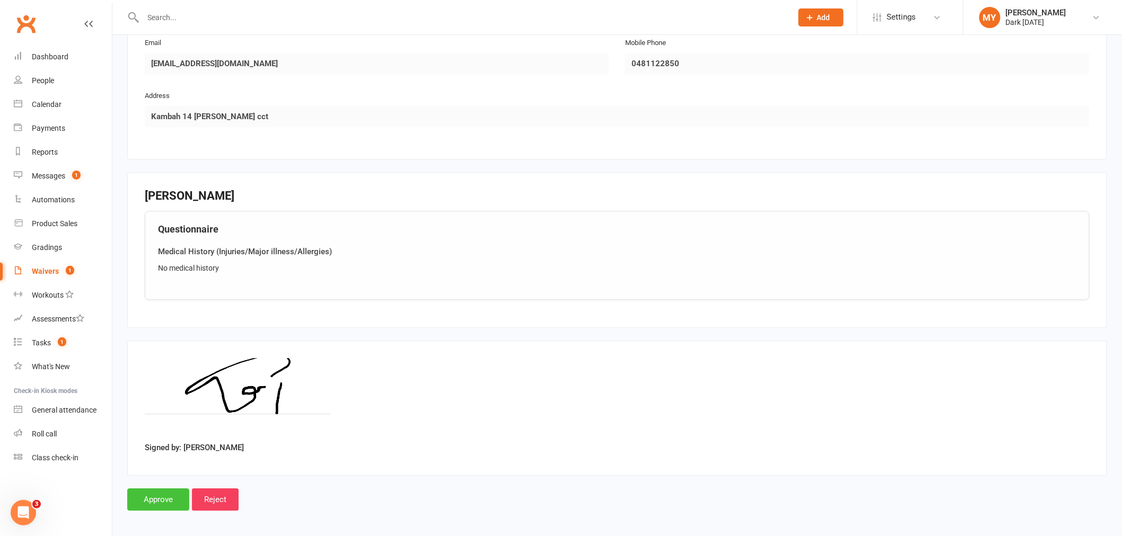 The image size is (1122, 536). What do you see at coordinates (47, 104) in the screenshot?
I see `div: Calendar` at bounding box center [47, 104].